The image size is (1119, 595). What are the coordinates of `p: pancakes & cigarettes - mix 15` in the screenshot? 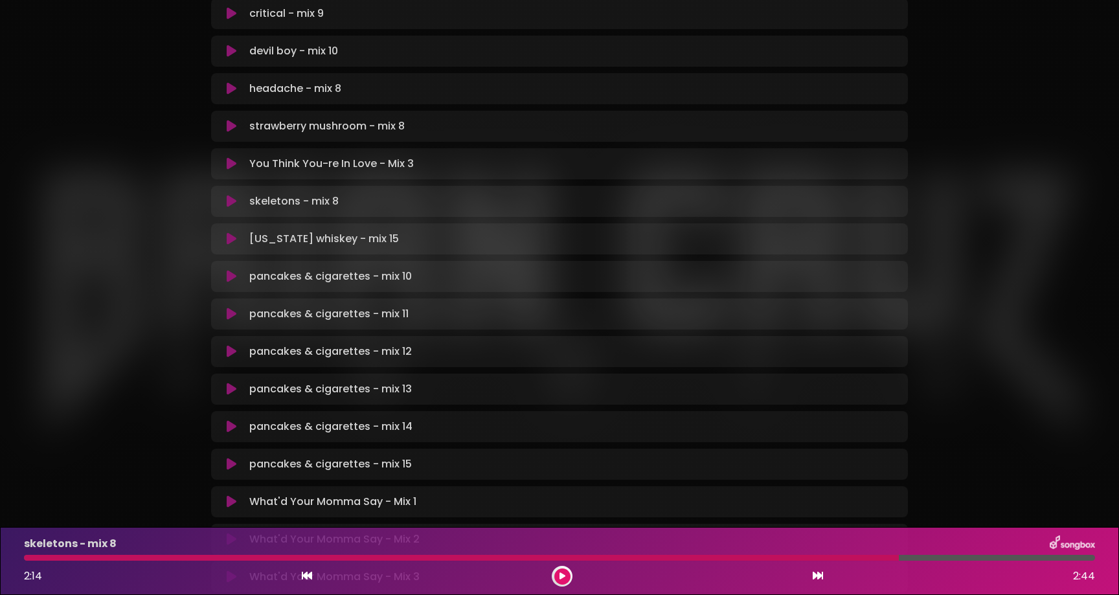 It's located at (330, 464).